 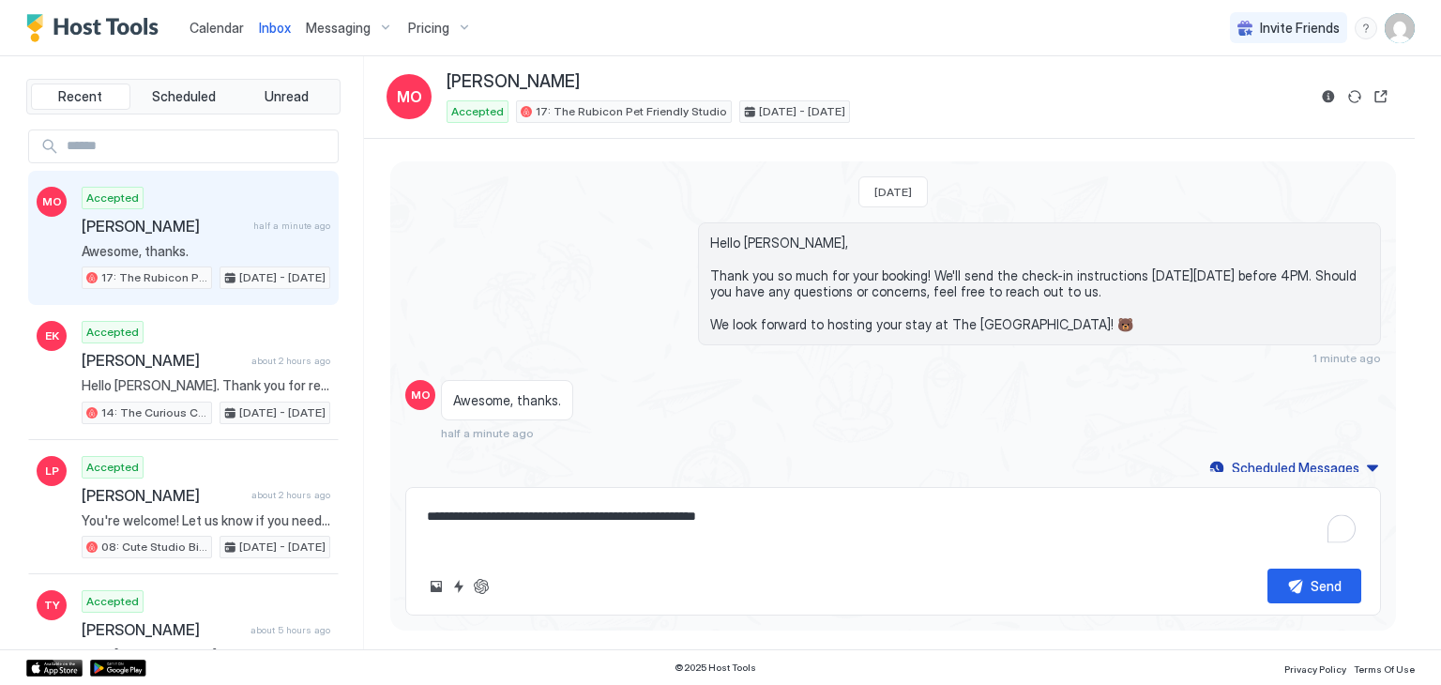 What do you see at coordinates (1384, 667) in the screenshot?
I see `a: Terms Of Use` at bounding box center [1384, 667].